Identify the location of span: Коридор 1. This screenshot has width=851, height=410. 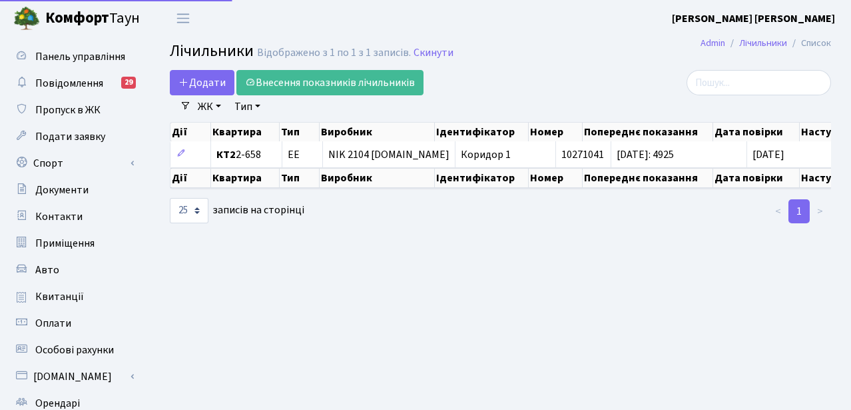
(486, 155).